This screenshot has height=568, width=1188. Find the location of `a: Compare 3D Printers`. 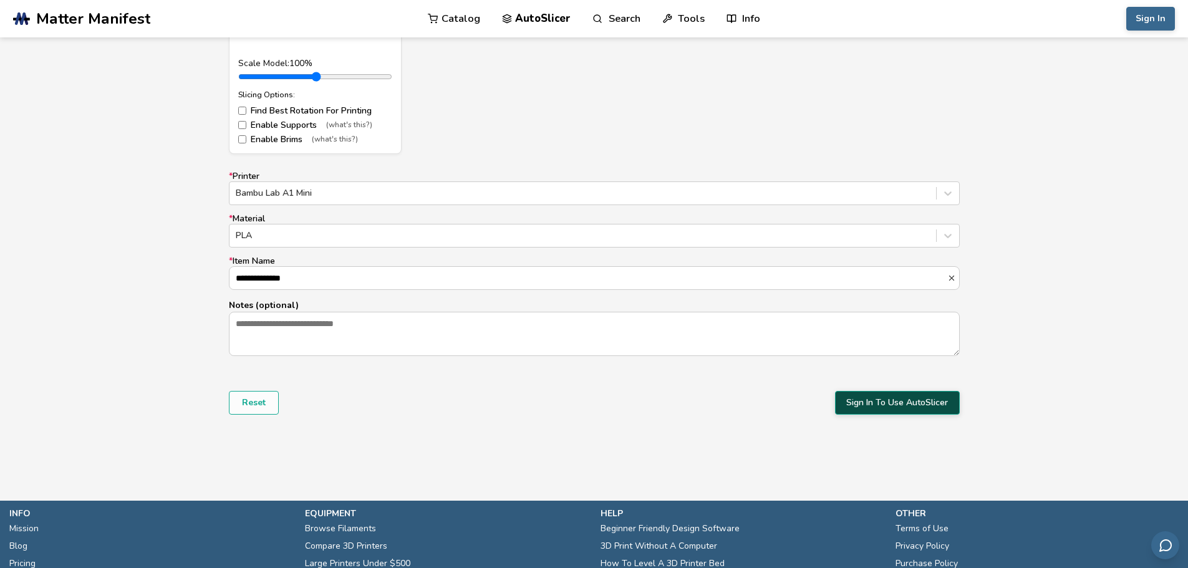

a: Compare 3D Printers is located at coordinates (346, 546).